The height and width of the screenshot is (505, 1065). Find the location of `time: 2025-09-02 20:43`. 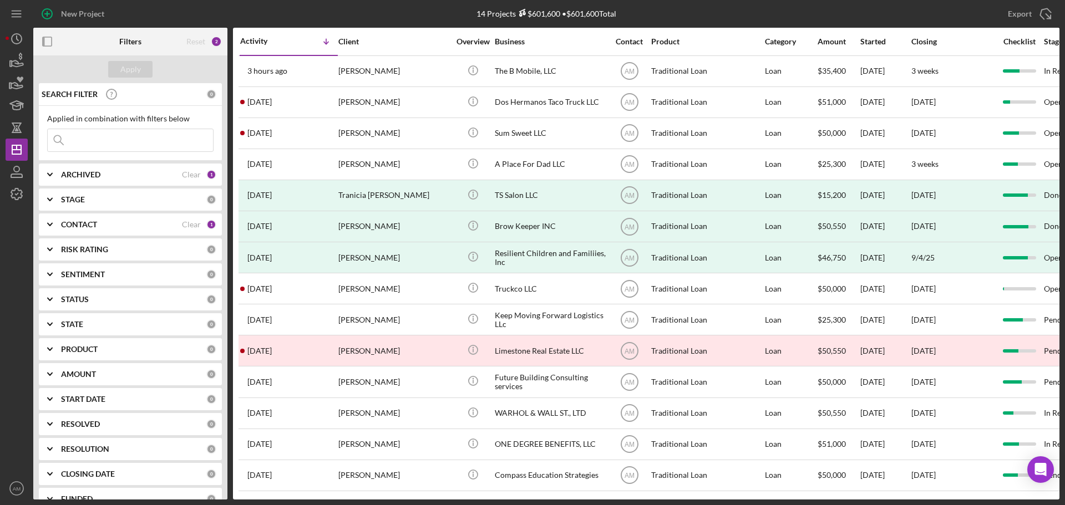

time: 2025-09-02 20:43 is located at coordinates (260, 258).